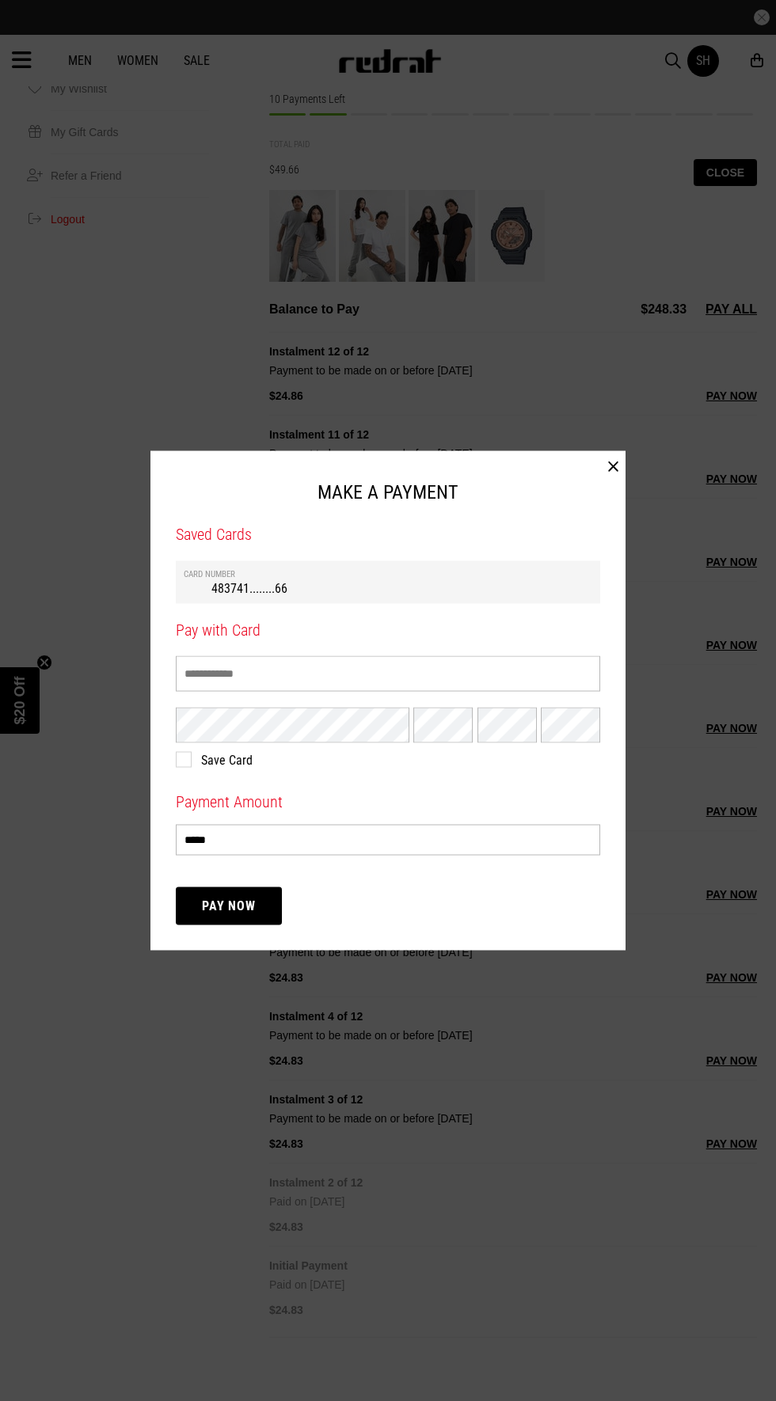 The width and height of the screenshot is (776, 1401). What do you see at coordinates (36, 30) in the screenshot?
I see `button: Open LiveChat chat widget` at bounding box center [36, 30].